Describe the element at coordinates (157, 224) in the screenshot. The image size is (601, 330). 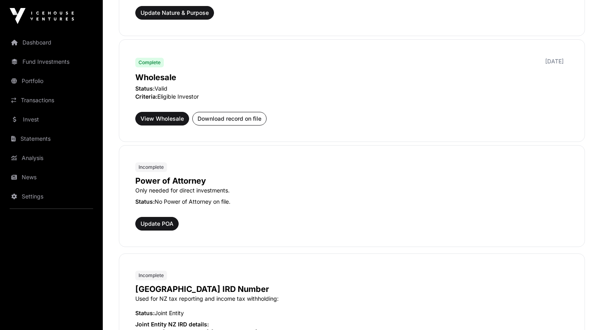
I see `span: Update POA` at that location.